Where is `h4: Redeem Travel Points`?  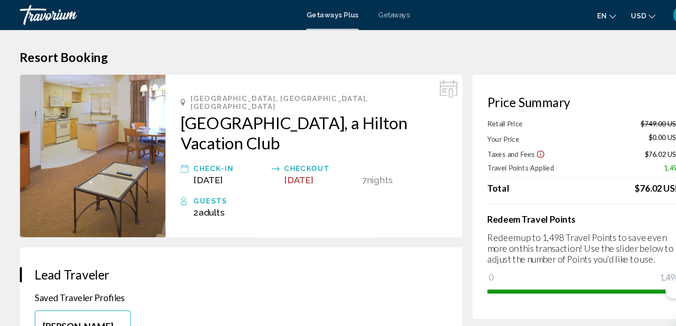 h4: Redeem Travel Points is located at coordinates (551, 206).